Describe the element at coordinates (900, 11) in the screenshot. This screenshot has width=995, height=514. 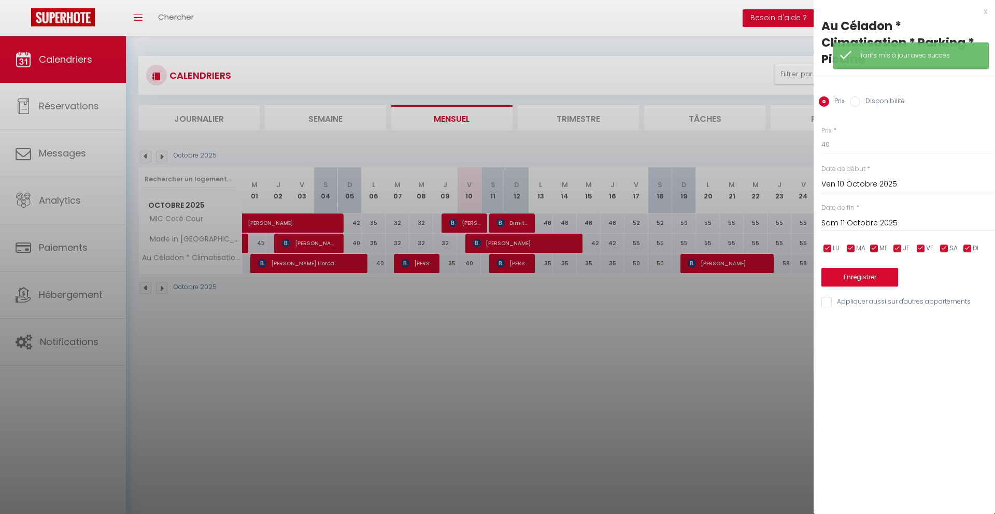
I see `div: x` at that location.